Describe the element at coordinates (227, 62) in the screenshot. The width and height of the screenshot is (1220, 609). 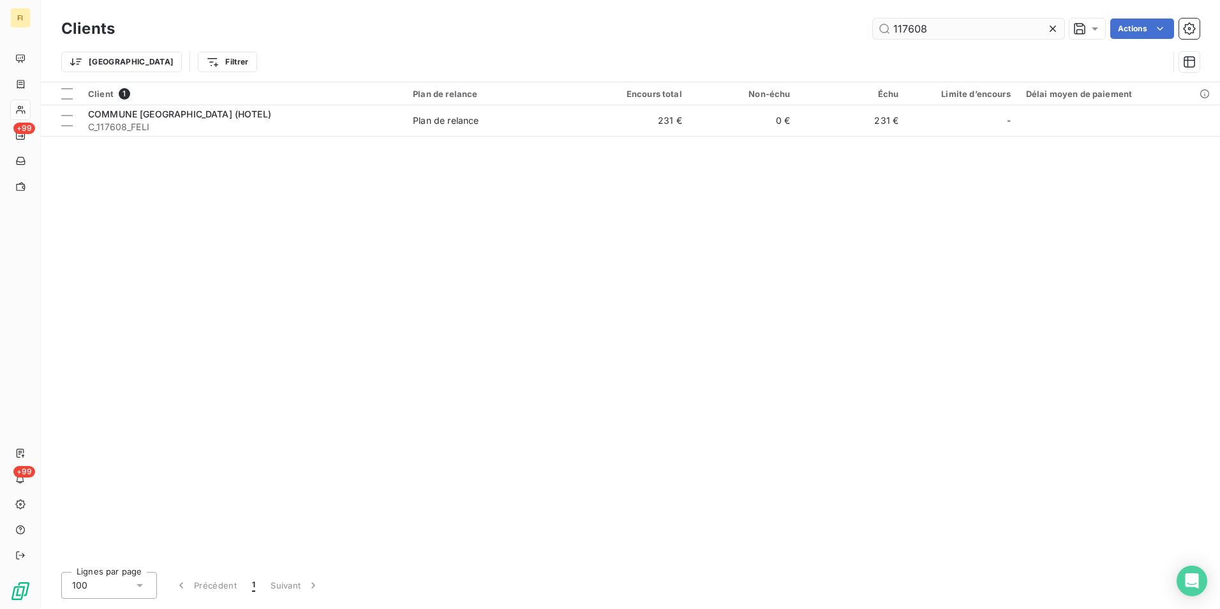
I see `button: Filtrer` at that location.